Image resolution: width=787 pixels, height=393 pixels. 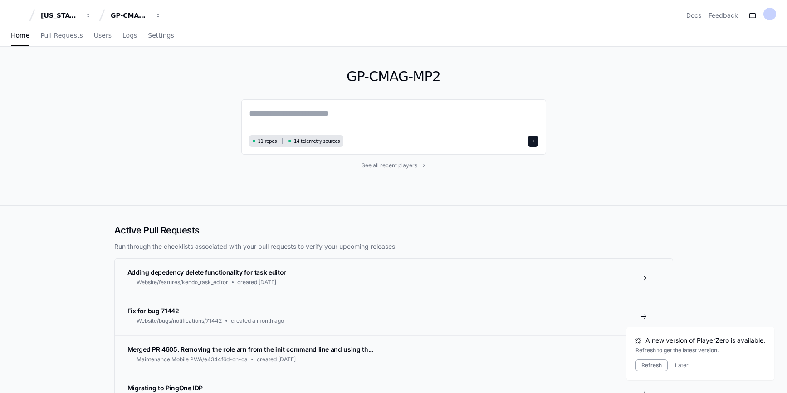 I want to click on span: See all recent players, so click(x=389, y=166).